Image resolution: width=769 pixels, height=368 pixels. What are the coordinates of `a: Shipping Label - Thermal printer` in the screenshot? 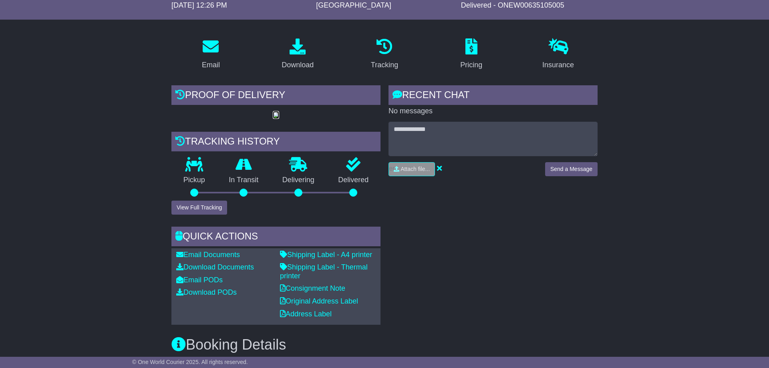 It's located at (324, 272).